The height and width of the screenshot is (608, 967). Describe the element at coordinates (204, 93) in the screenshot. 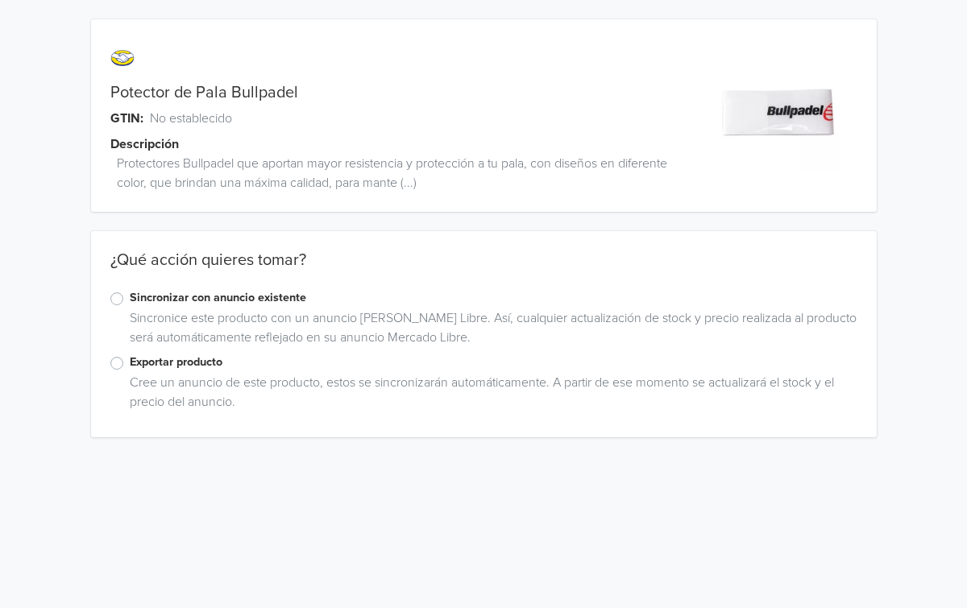

I see `a: Potector de Pala Bullpadel` at that location.